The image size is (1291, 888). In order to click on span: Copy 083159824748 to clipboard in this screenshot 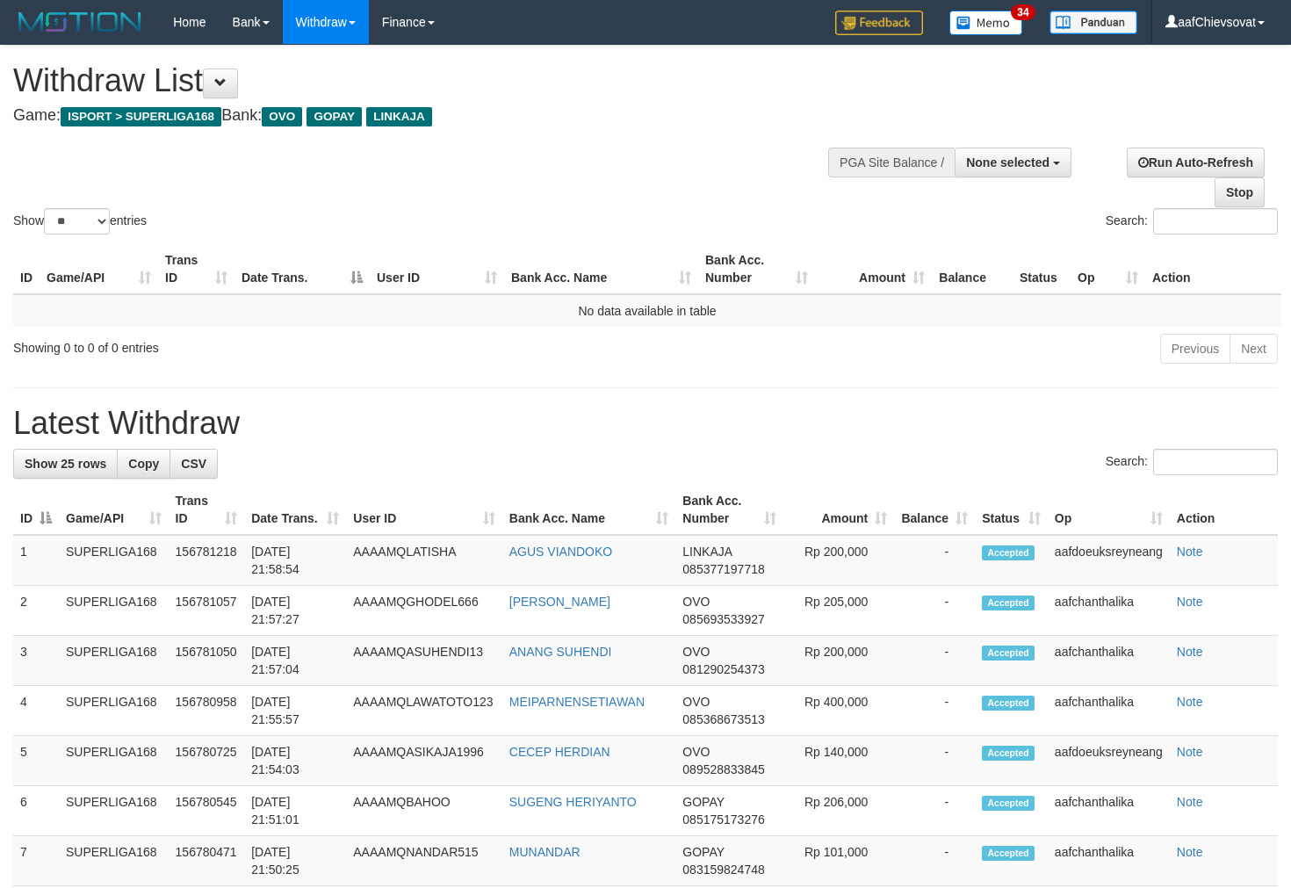, I will do `click(723, 869)`.